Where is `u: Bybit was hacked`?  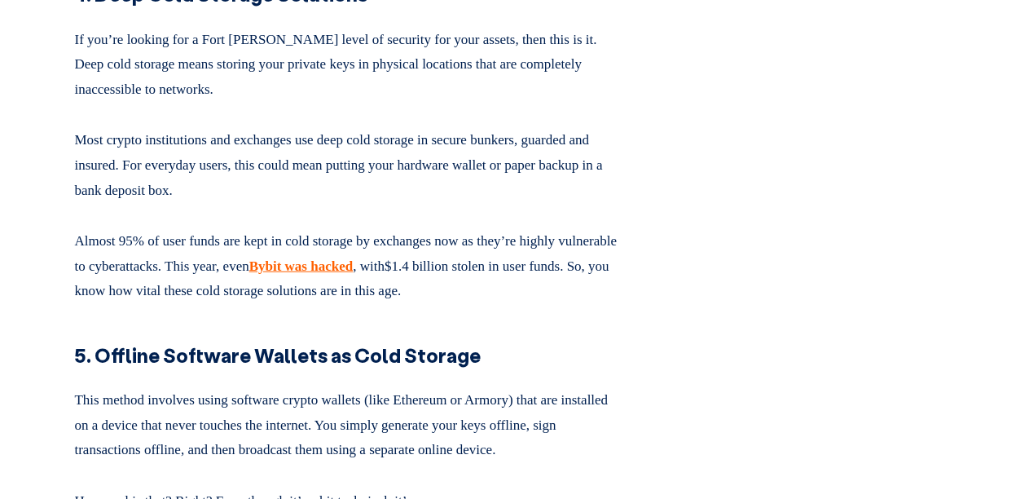 u: Bybit was hacked is located at coordinates (302, 266).